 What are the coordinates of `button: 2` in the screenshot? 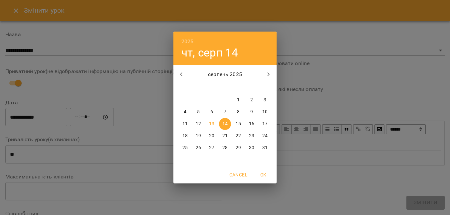 It's located at (252, 100).